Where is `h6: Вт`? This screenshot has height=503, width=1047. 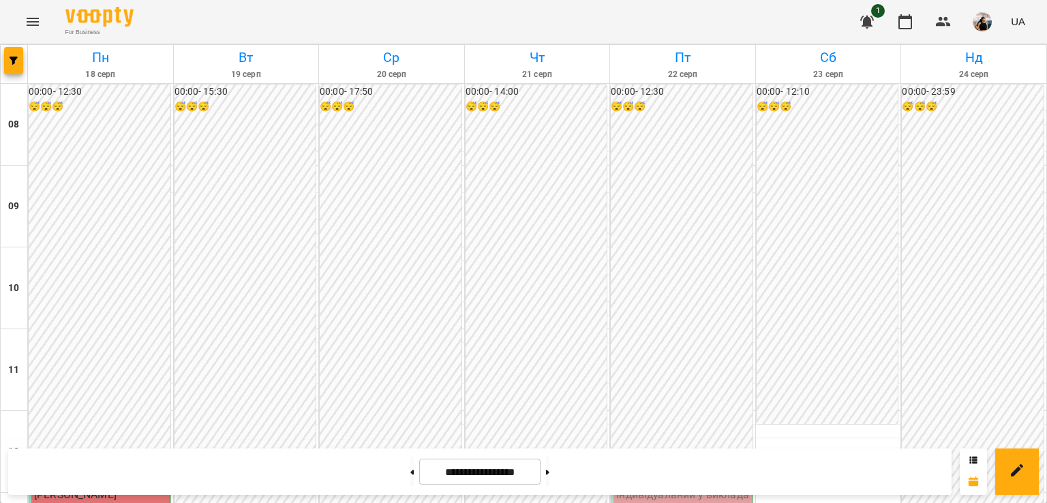
h6: Вт is located at coordinates (246, 57).